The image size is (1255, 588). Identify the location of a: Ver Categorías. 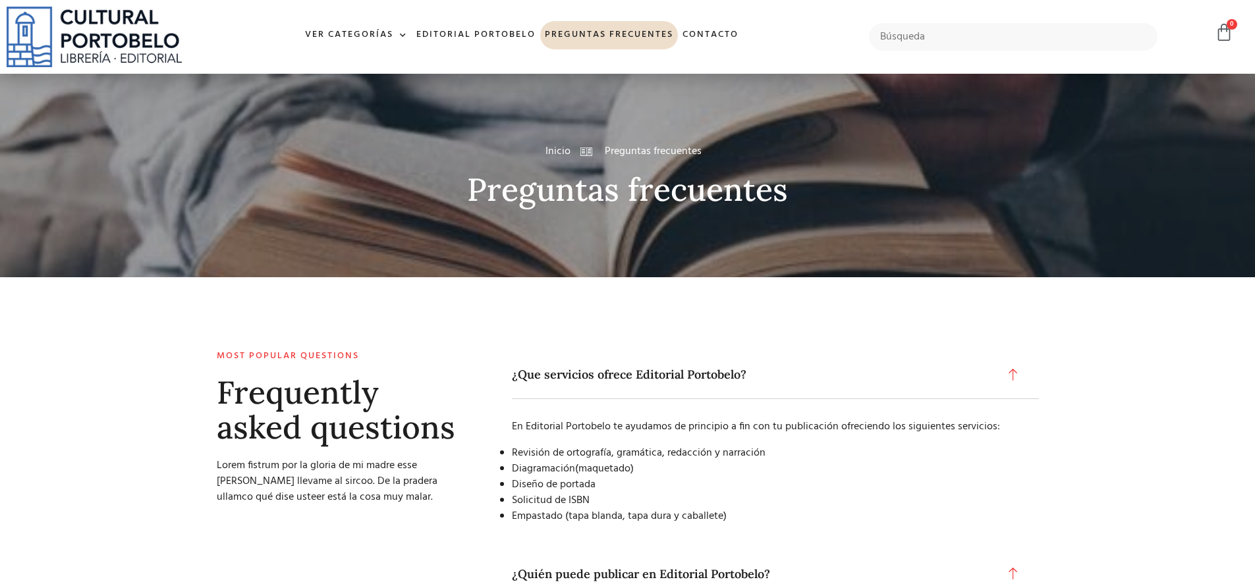
(356, 35).